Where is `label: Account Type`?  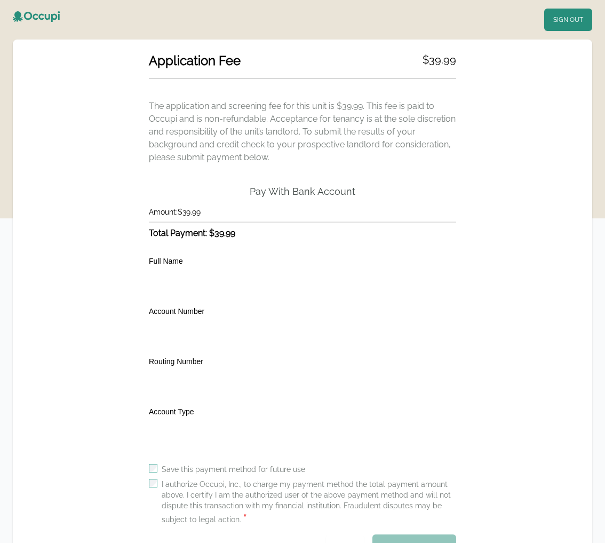 label: Account Type is located at coordinates (171, 411).